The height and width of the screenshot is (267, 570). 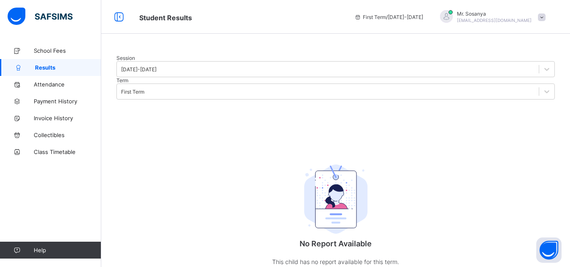 I want to click on span: Mr. Sosanya, so click(x=494, y=14).